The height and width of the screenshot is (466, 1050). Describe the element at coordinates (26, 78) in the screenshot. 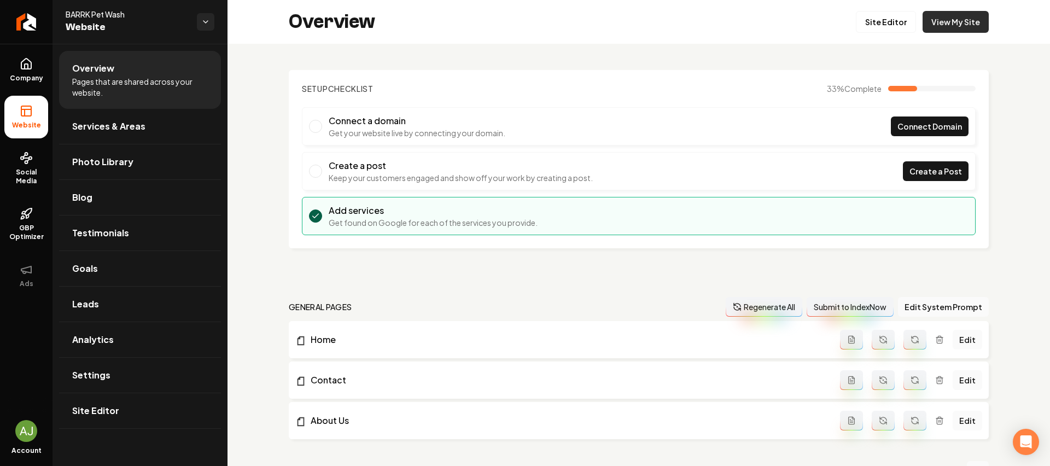

I see `span: Company` at that location.